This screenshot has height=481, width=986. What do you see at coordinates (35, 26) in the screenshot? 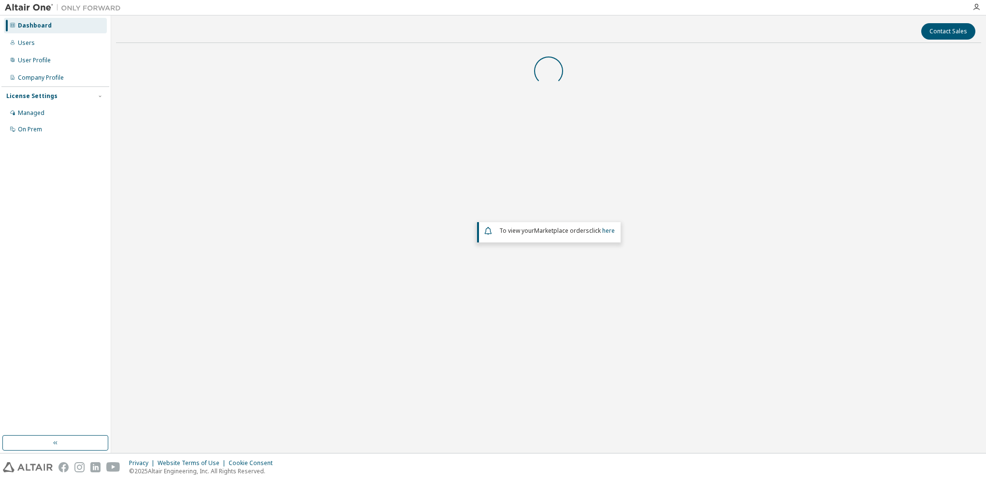
I see `div: Dashboard` at bounding box center [35, 26].